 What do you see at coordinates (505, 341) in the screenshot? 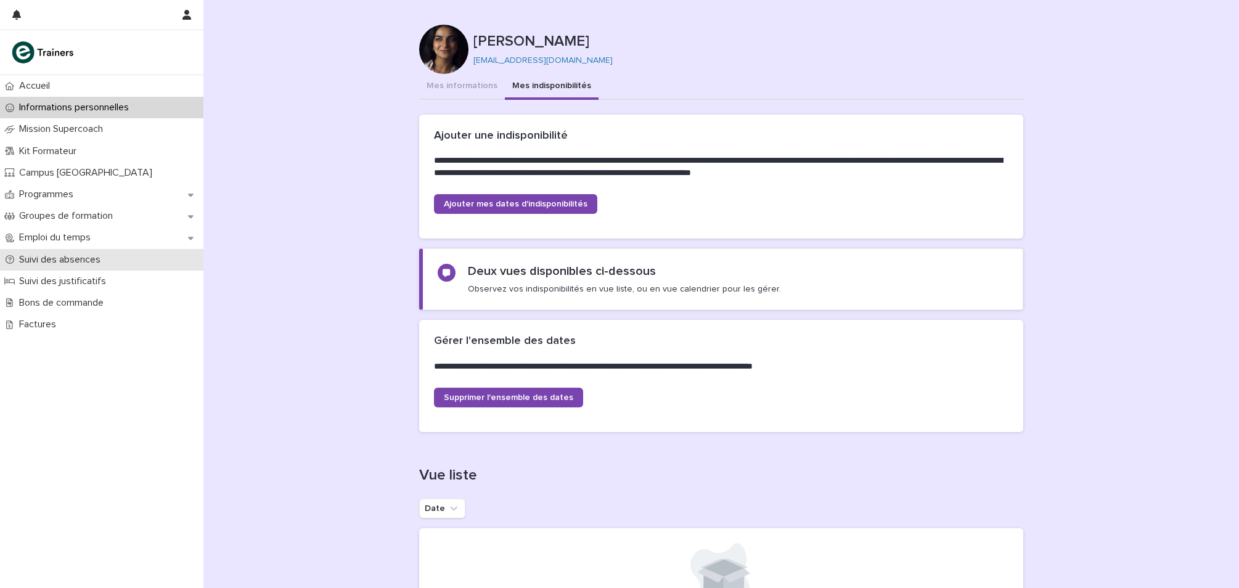
I see `h2: Gérer l'ensemble des dates` at bounding box center [505, 341].